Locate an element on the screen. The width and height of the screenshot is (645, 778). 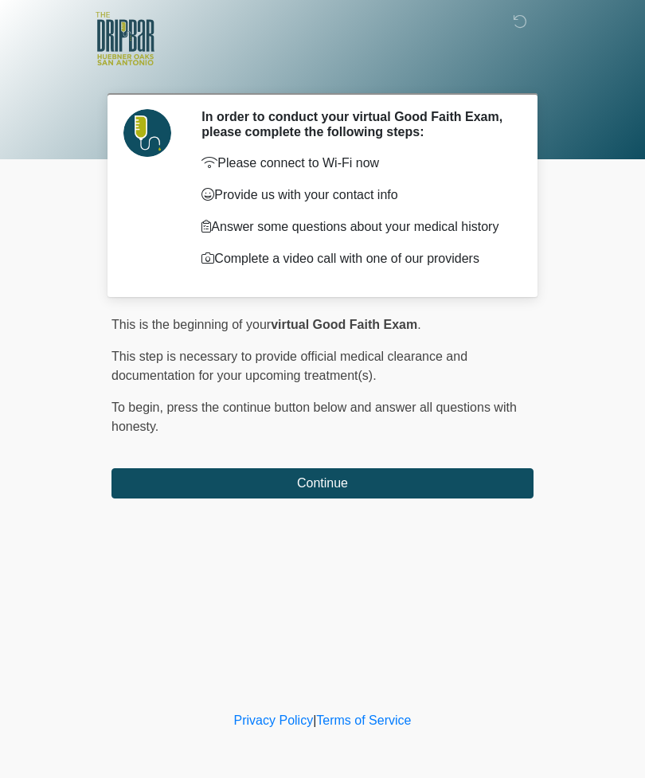
p: Please connect to Wi-Fi now is located at coordinates (355, 163).